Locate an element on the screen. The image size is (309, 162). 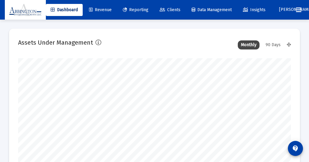
img: Dashboard is located at coordinates (25, 10).